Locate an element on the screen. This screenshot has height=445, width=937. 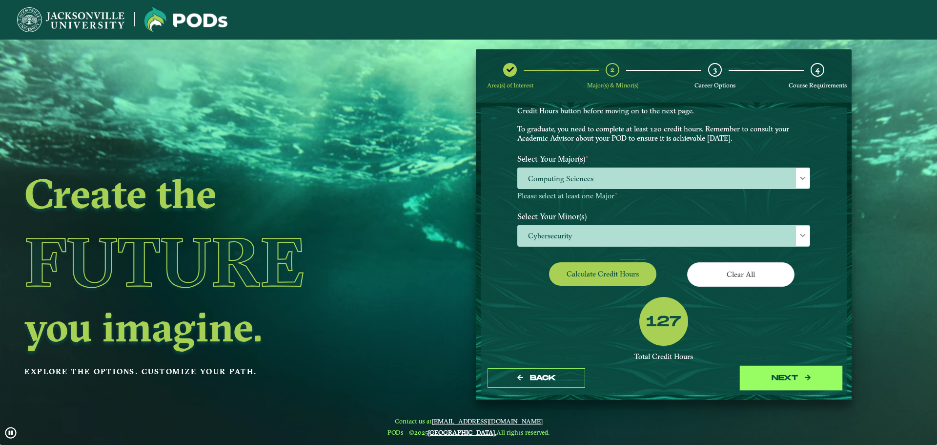
span: 2 is located at coordinates (613, 69).